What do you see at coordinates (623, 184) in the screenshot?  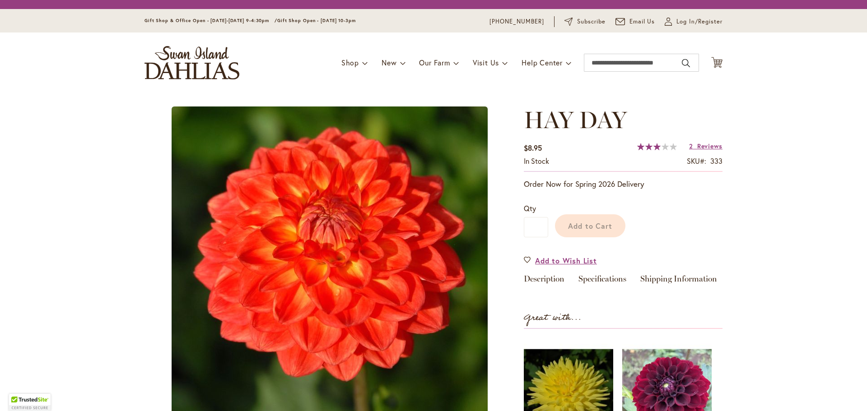 I see `p: Order Now for Spring 2026 Delivery` at bounding box center [623, 184].